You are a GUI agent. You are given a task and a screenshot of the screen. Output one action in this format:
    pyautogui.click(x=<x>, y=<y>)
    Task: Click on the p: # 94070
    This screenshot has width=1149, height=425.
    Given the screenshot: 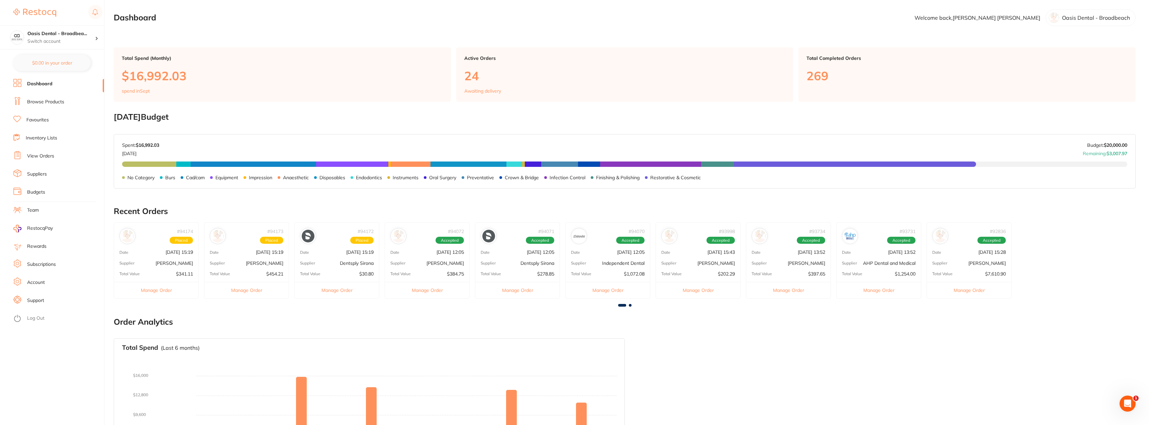 What is the action you would take?
    pyautogui.click(x=637, y=232)
    